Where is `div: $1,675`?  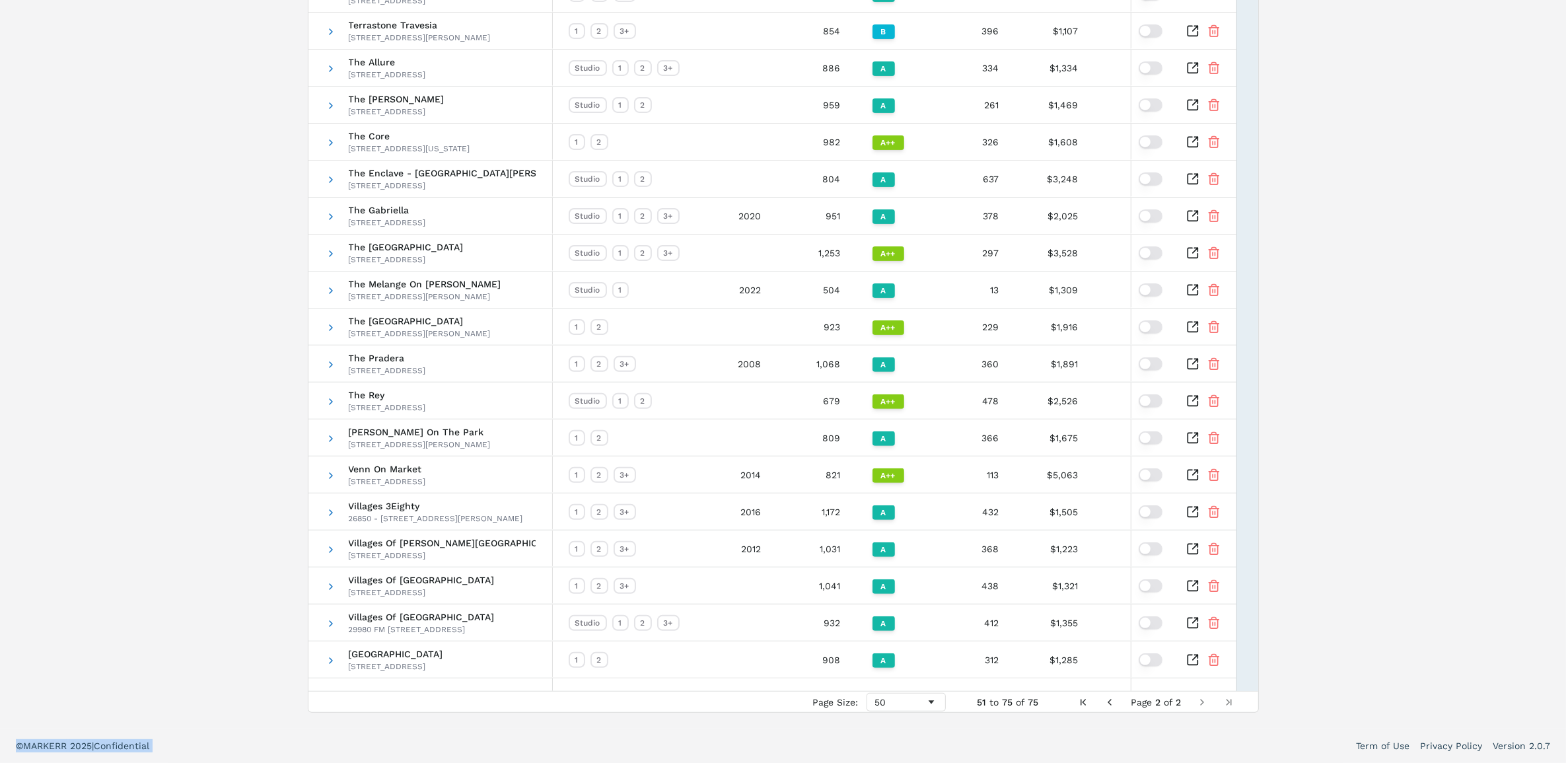
div: $1,675 is located at coordinates (1055, 437).